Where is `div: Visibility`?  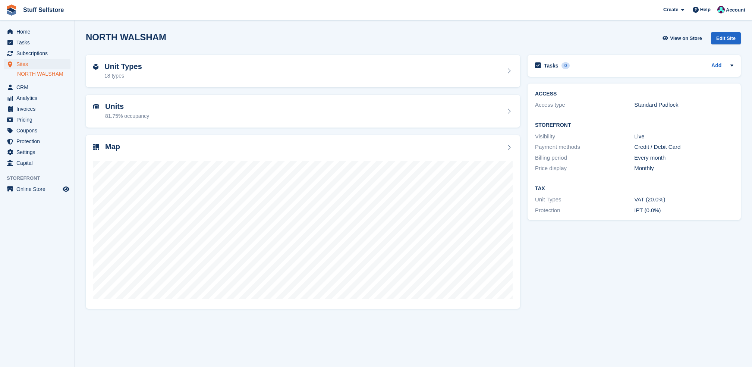 div: Visibility is located at coordinates (585, 136).